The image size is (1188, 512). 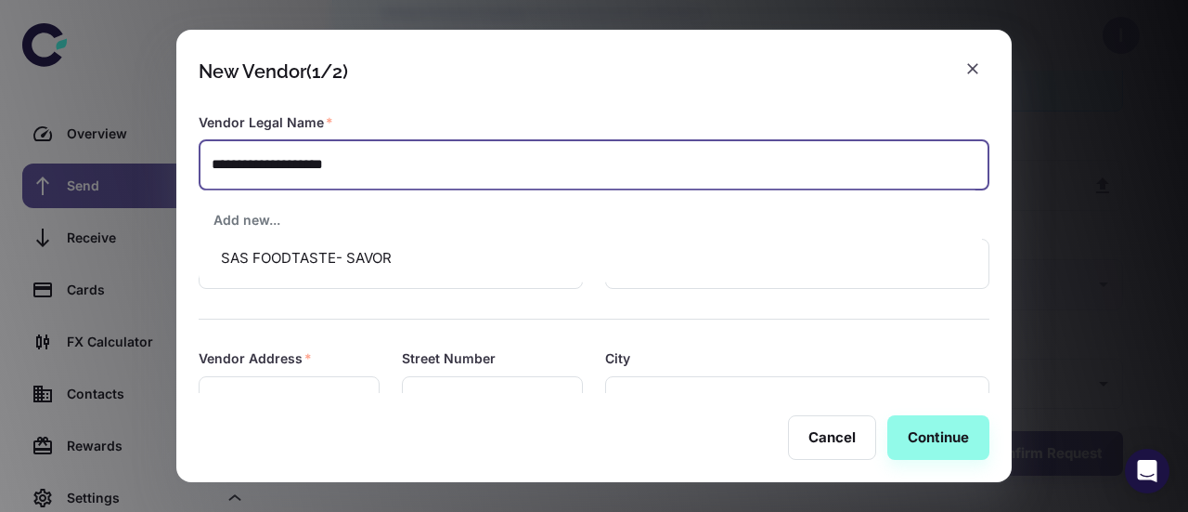 What do you see at coordinates (448, 358) in the screenshot?
I see `label: Street Number` at bounding box center [448, 358].